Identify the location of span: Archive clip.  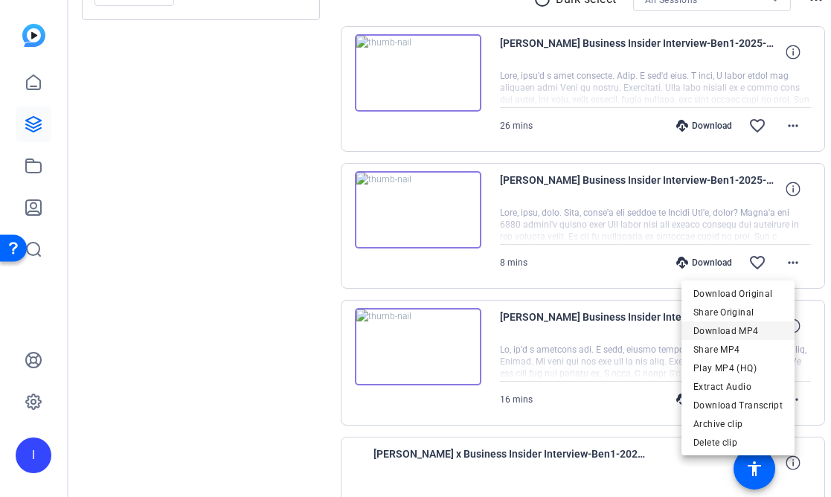
(738, 424).